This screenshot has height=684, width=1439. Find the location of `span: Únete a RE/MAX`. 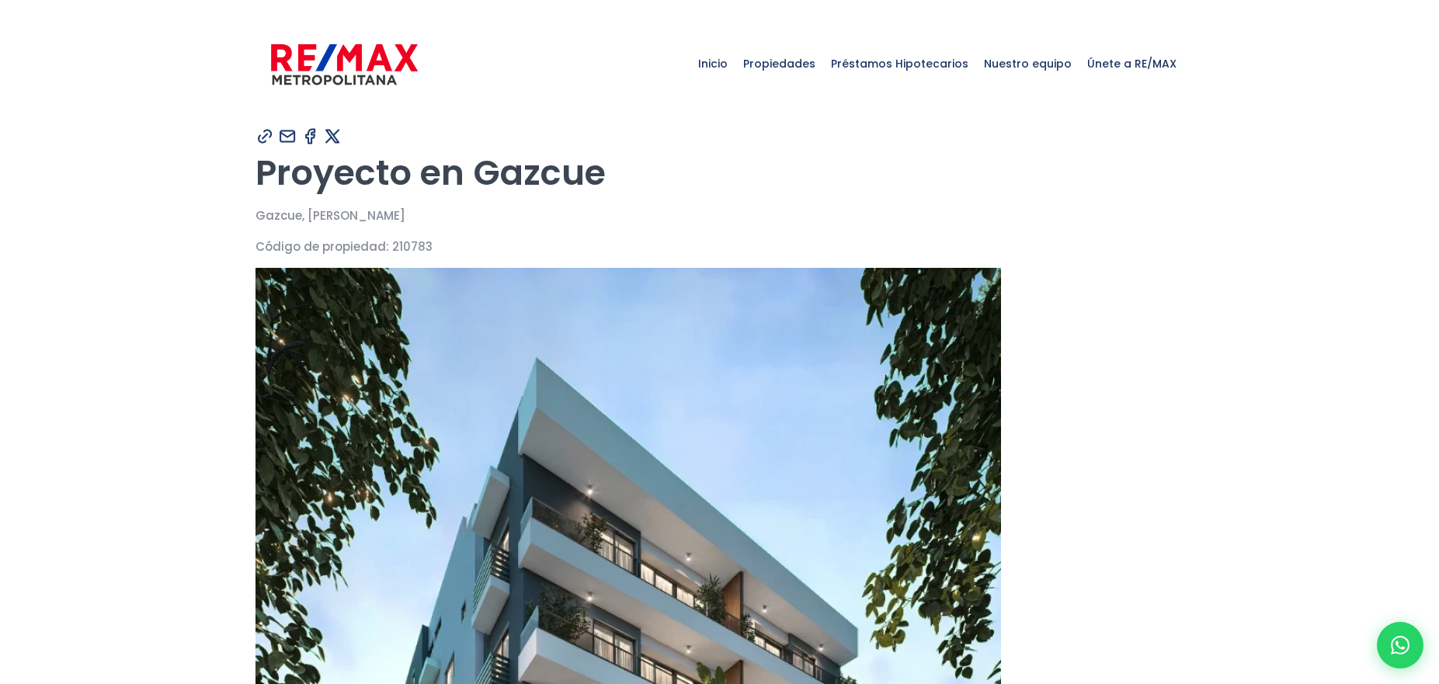

span: Únete a RE/MAX is located at coordinates (1131, 64).